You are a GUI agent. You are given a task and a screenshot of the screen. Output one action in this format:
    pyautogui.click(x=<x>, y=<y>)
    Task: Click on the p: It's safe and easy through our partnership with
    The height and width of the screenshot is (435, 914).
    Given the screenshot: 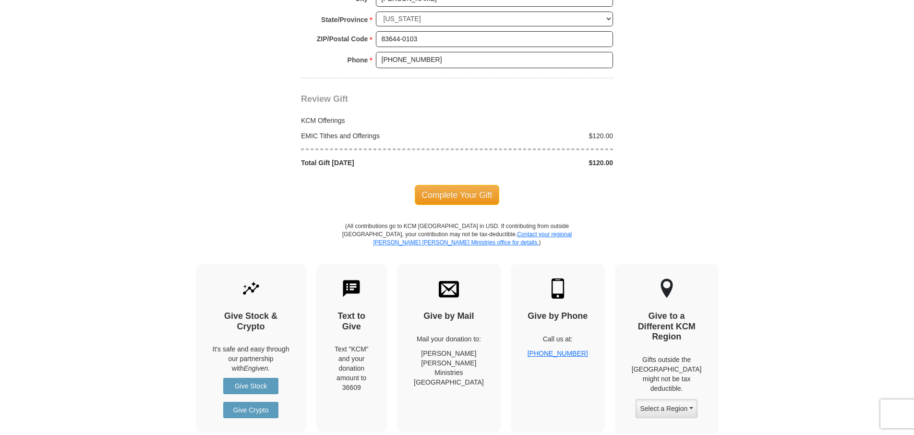 What is the action you would take?
    pyautogui.click(x=251, y=358)
    